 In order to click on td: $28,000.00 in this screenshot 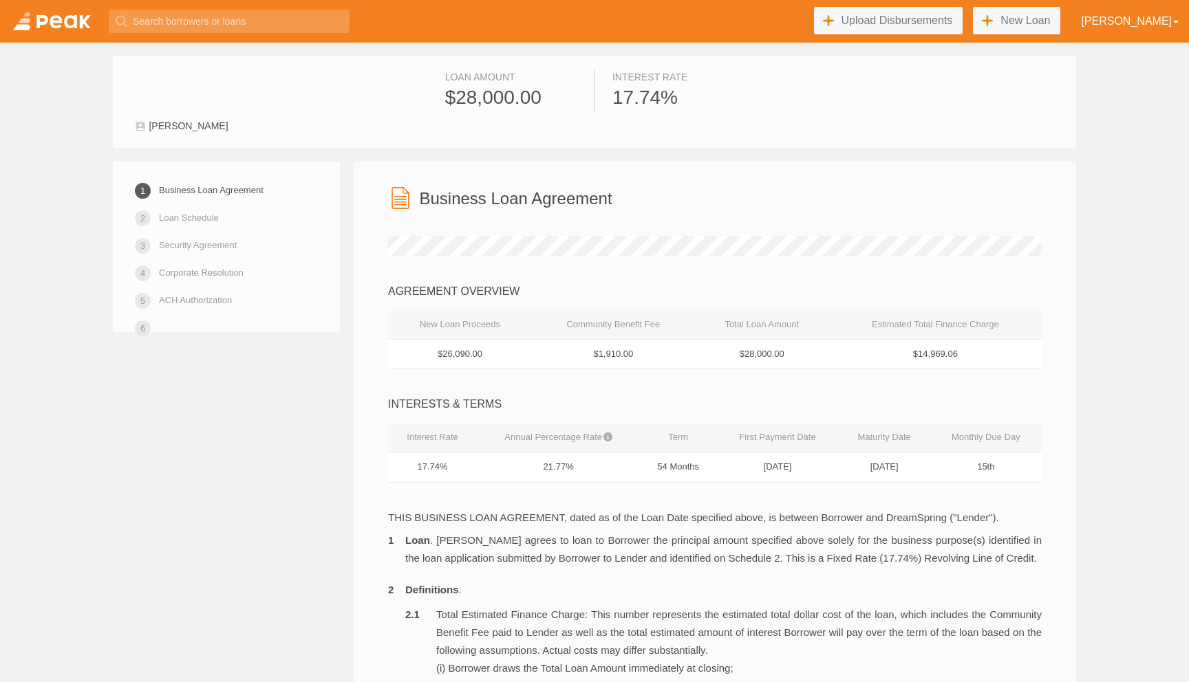, I will do `click(761, 354)`.